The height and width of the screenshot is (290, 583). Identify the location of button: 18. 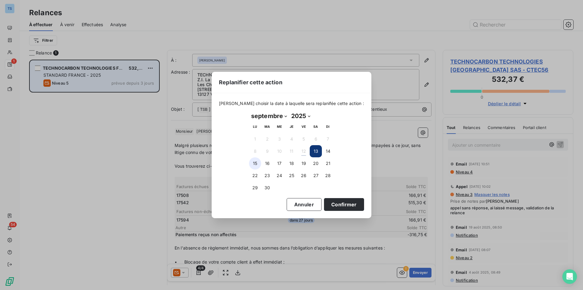
(292, 163).